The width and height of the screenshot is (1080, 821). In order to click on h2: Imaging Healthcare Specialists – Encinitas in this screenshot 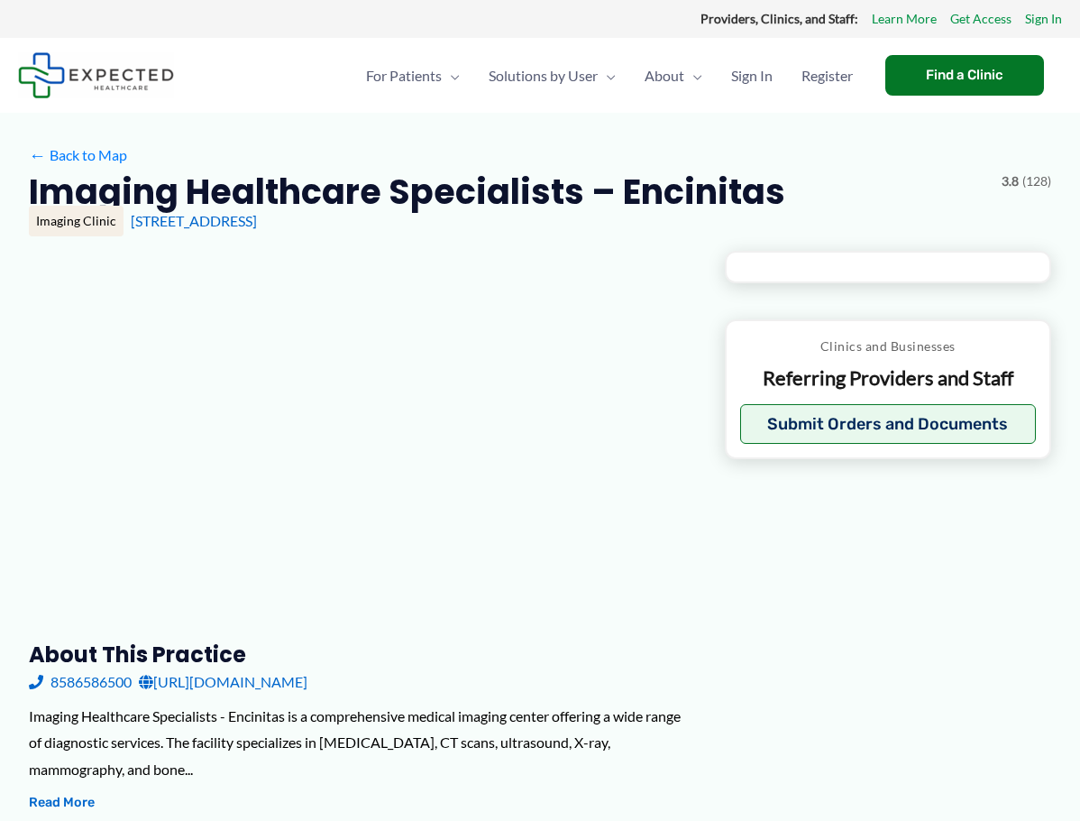, I will do `click(407, 191)`.